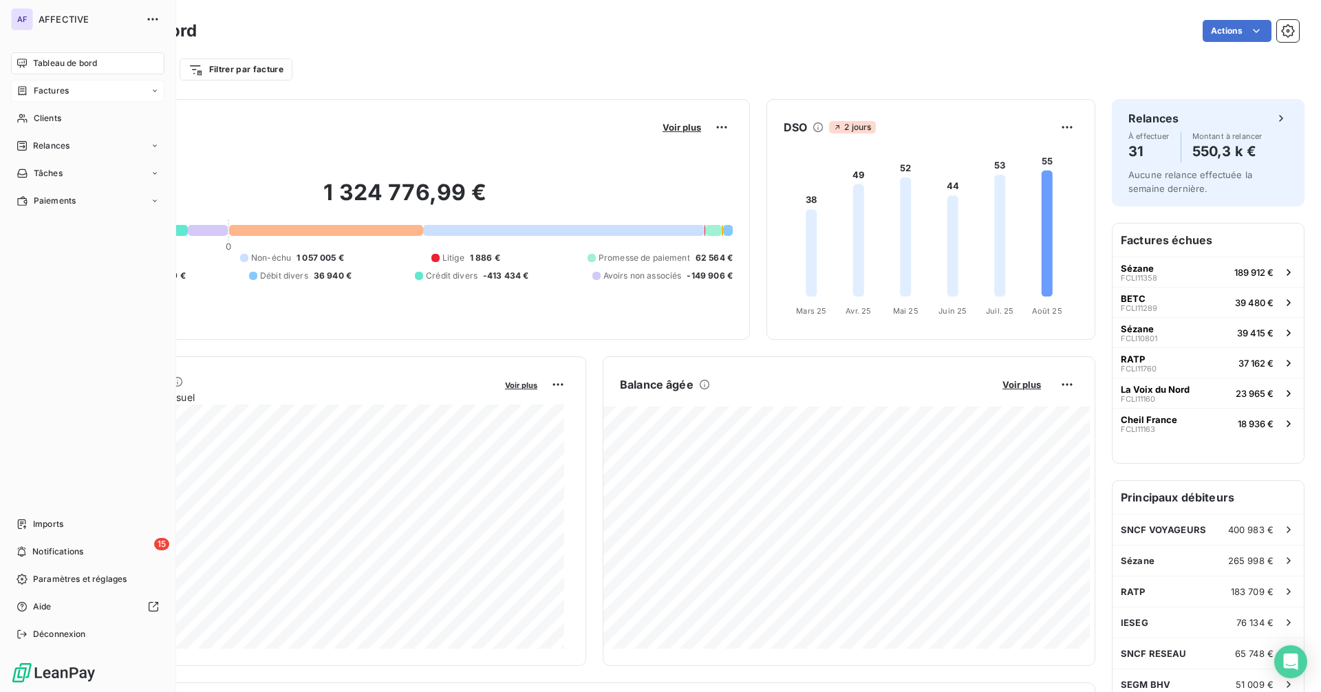 This screenshot has height=692, width=1321. Describe the element at coordinates (1254, 654) in the screenshot. I see `span: 65 748 €` at that location.